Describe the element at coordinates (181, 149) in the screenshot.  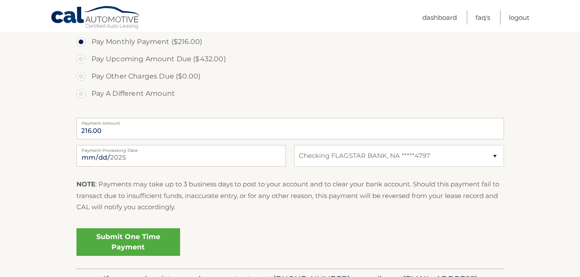
I see `label: Payment Processing Date` at that location.